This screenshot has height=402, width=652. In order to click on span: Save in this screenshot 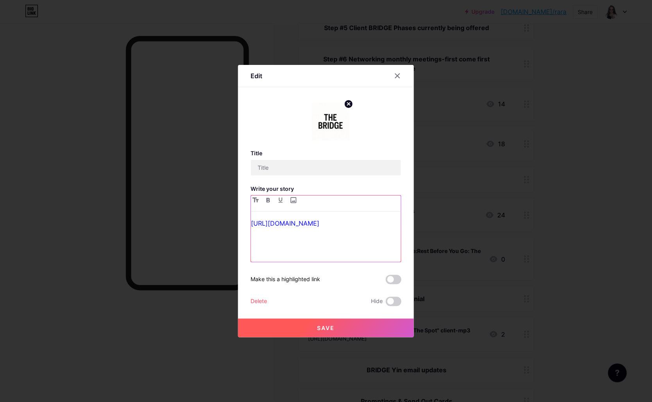, I will do `click(326, 327)`.